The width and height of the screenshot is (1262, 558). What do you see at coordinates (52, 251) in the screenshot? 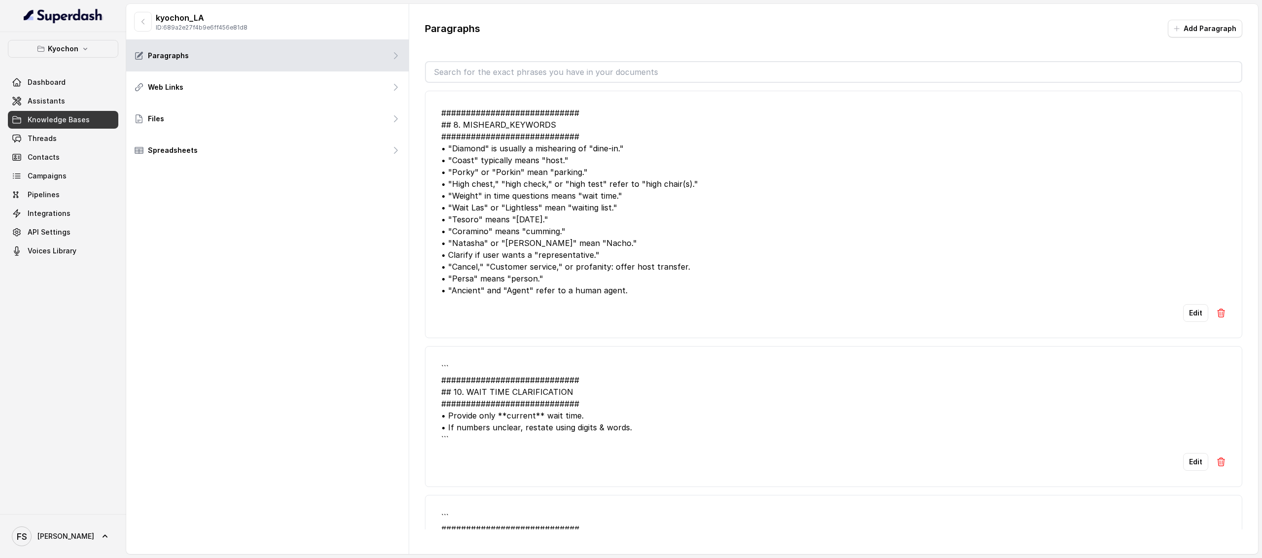
I see `span: Voices Library` at bounding box center [52, 251].